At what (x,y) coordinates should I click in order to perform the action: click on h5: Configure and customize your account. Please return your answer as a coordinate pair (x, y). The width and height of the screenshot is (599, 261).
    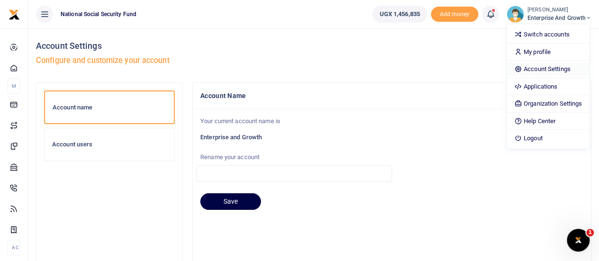
    Looking at the image, I should click on (313, 61).